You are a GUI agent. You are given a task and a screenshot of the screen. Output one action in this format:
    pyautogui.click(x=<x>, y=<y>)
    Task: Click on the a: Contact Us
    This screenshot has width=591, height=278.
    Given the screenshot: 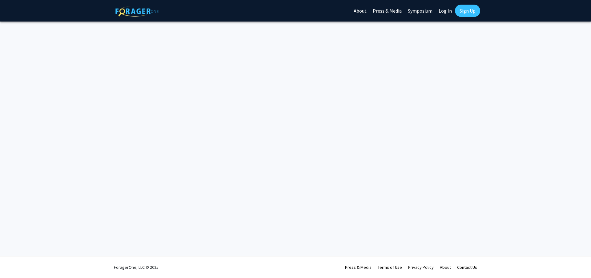 What is the action you would take?
    pyautogui.click(x=467, y=267)
    